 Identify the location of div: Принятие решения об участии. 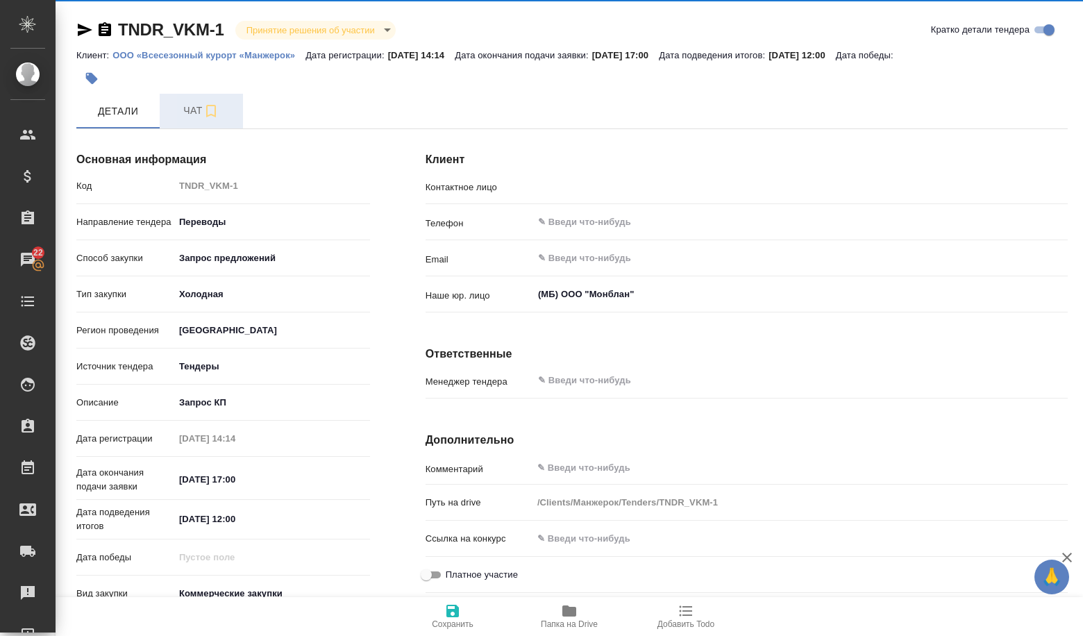
(315, 30).